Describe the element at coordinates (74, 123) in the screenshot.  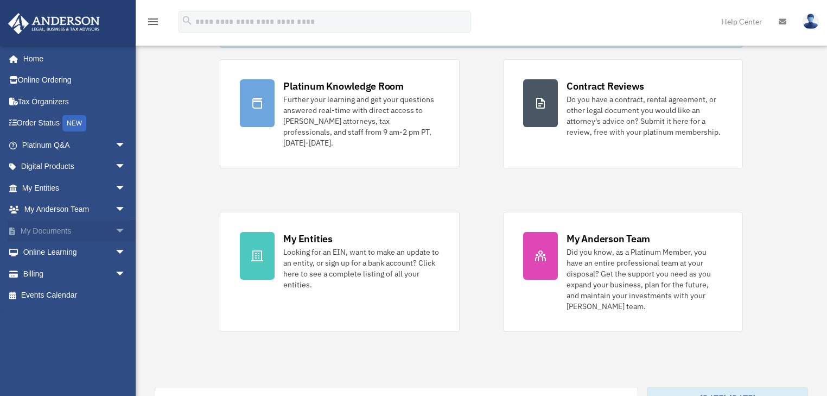
I see `div: NEW` at that location.